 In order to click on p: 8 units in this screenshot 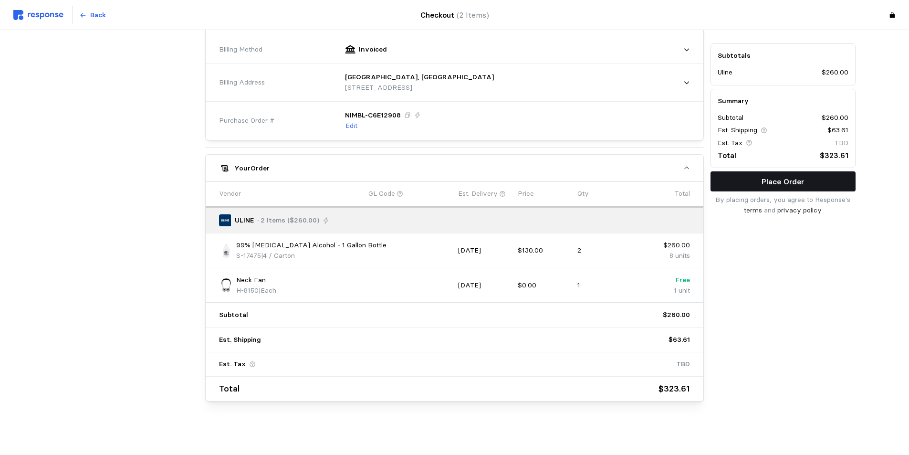, I will do `click(664, 256)`.